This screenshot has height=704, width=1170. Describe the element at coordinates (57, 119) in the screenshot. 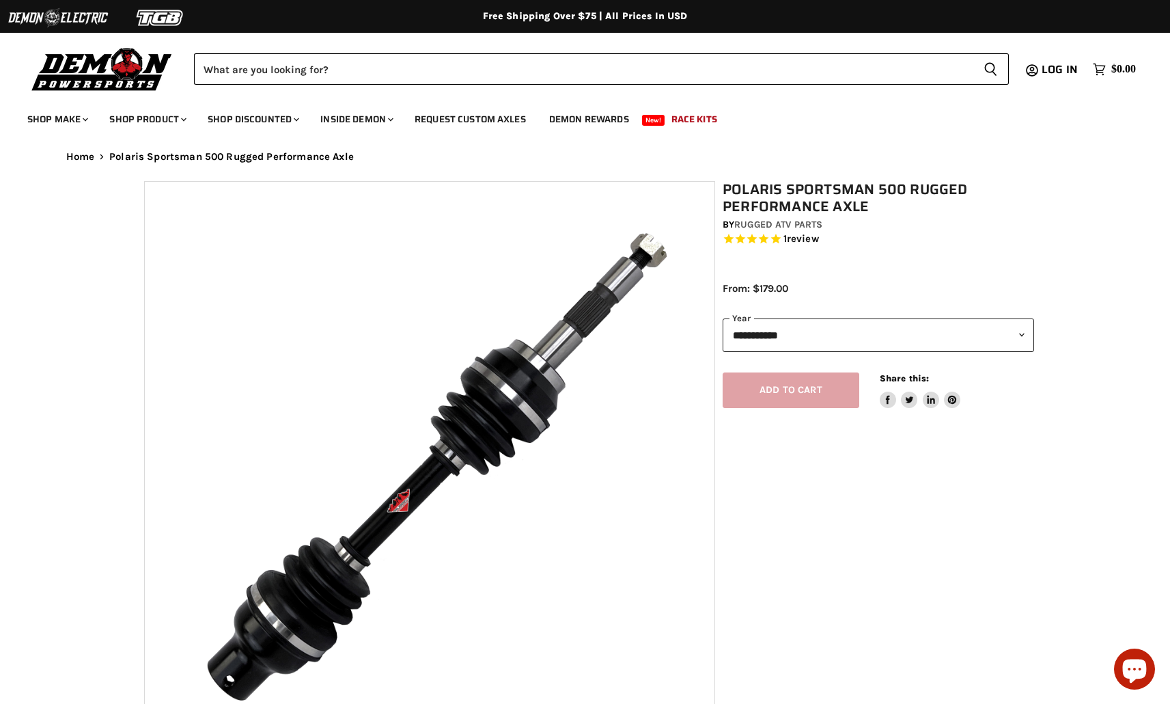

I see `a: Shop Make` at that location.